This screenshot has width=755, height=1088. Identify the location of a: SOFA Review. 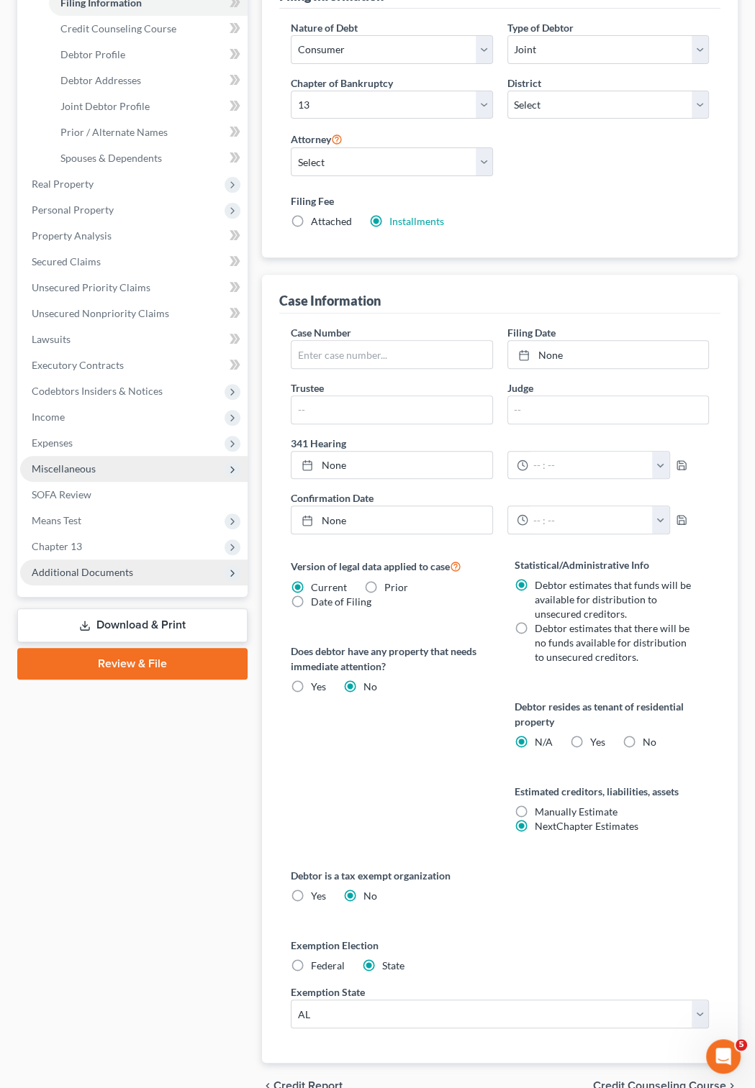
(134, 495).